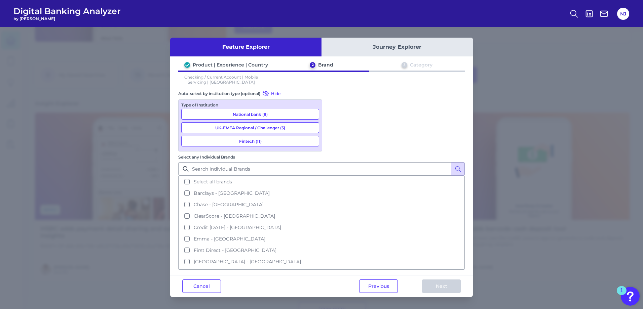 This screenshot has width=643, height=309. Describe the element at coordinates (246, 47) in the screenshot. I see `button: Feature Explorer` at that location.